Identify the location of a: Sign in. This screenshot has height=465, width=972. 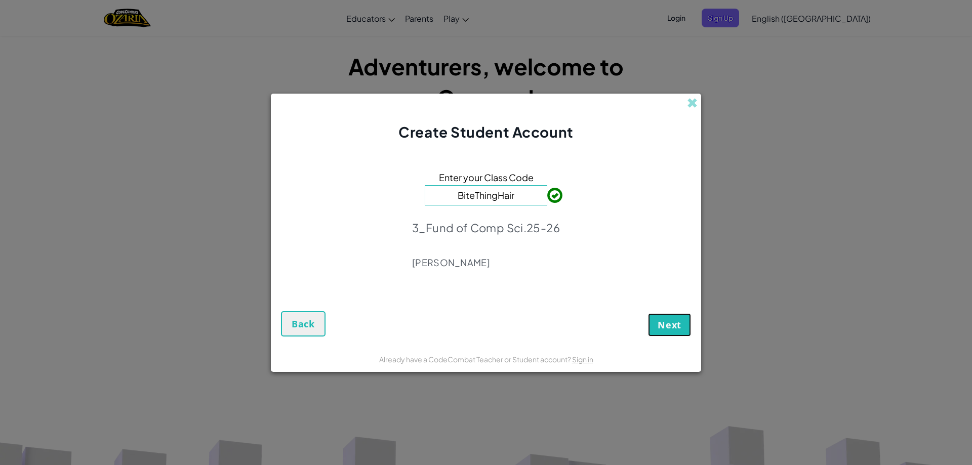
(583, 359).